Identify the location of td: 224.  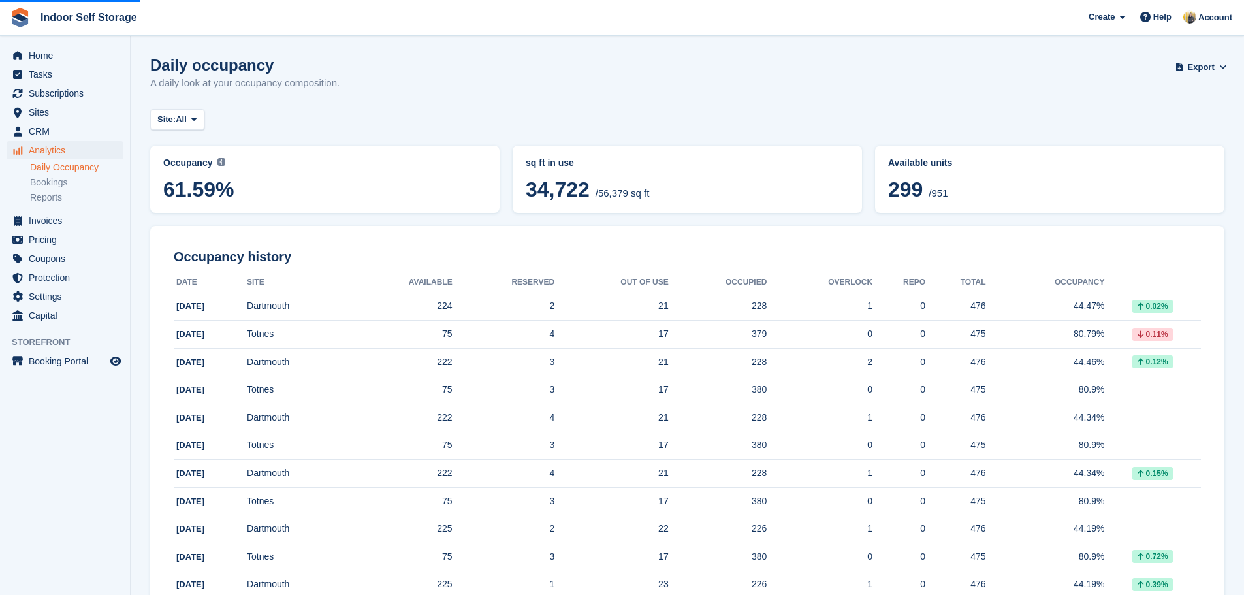
(400, 306).